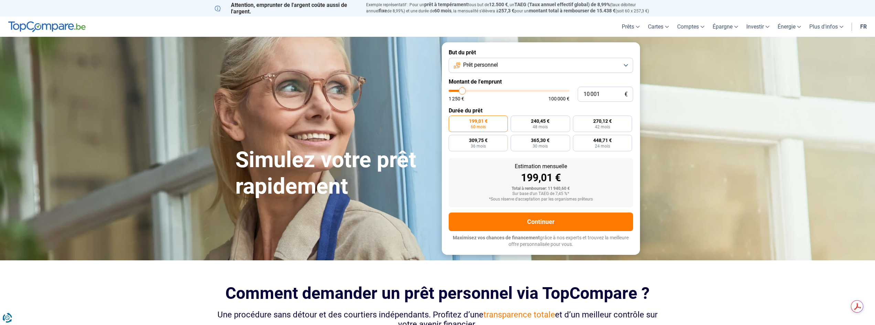 This screenshot has width=875, height=325. Describe the element at coordinates (438, 293) in the screenshot. I see `h2: Comment demander un prêt personnel via TopCompare ?` at that location.